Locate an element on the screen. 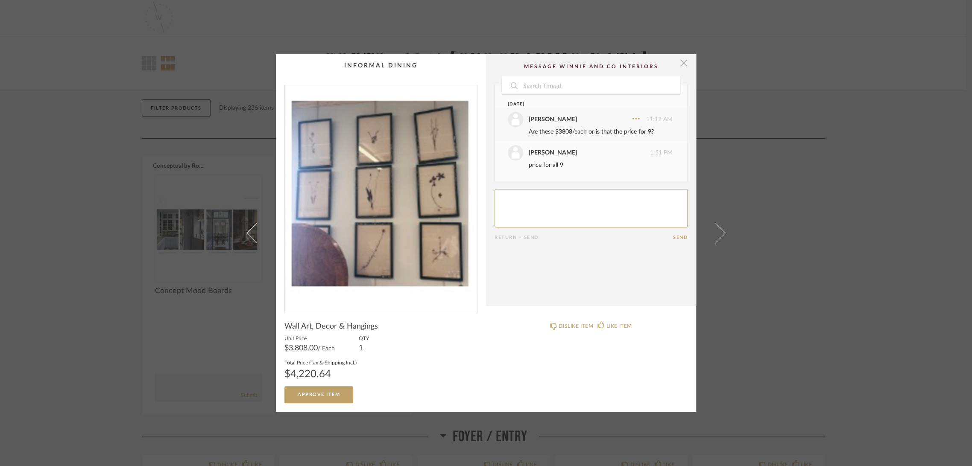  span: / Each is located at coordinates (326, 349).